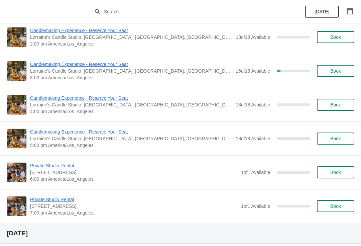  What do you see at coordinates (131, 111) in the screenshot?
I see `span: 4:00 pm America/Los_Angeles` at bounding box center [131, 111].